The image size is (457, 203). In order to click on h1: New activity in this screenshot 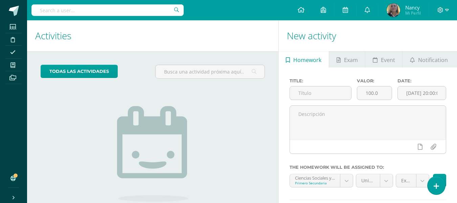, I will do `click(368, 36)`.